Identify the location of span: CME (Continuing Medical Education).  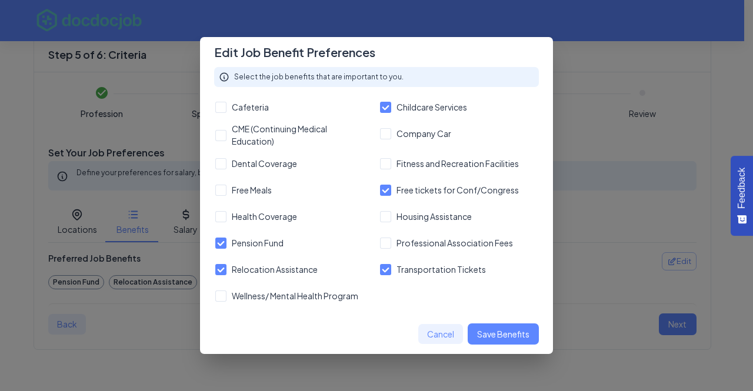
(298, 135).